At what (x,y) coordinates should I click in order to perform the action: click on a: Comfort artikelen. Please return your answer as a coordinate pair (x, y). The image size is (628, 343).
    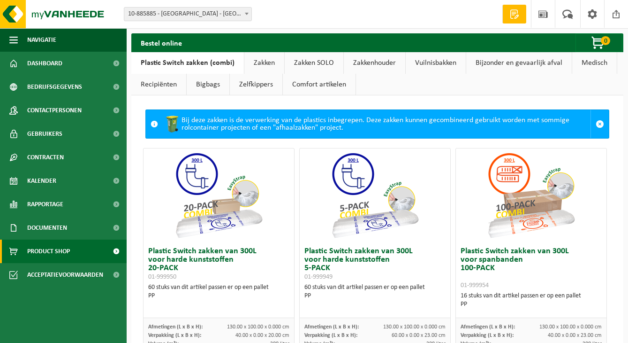
    Looking at the image, I should click on (319, 84).